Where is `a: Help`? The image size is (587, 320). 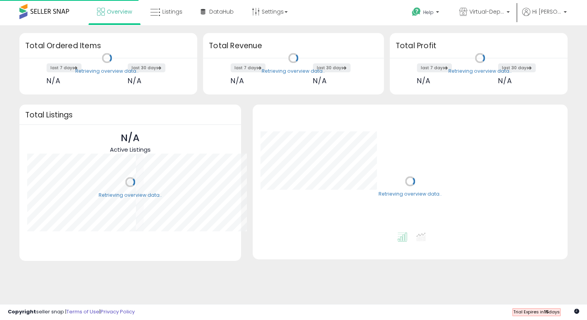 a: Help is located at coordinates (426, 13).